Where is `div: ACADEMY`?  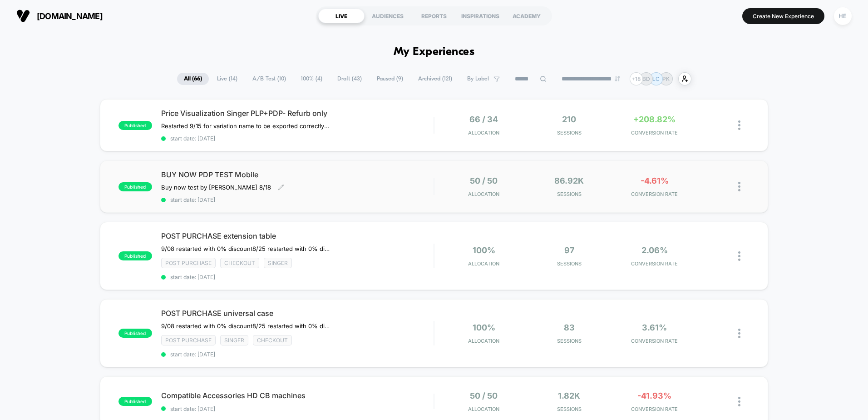 div: ACADEMY is located at coordinates (527, 16).